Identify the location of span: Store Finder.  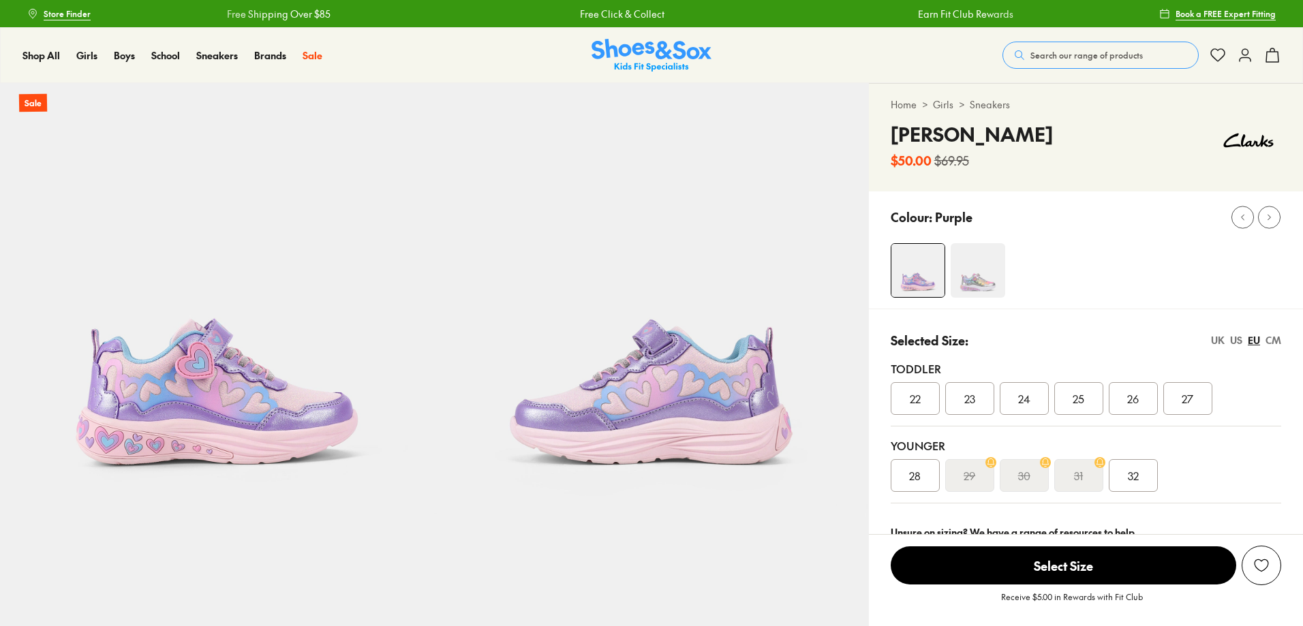
(67, 14).